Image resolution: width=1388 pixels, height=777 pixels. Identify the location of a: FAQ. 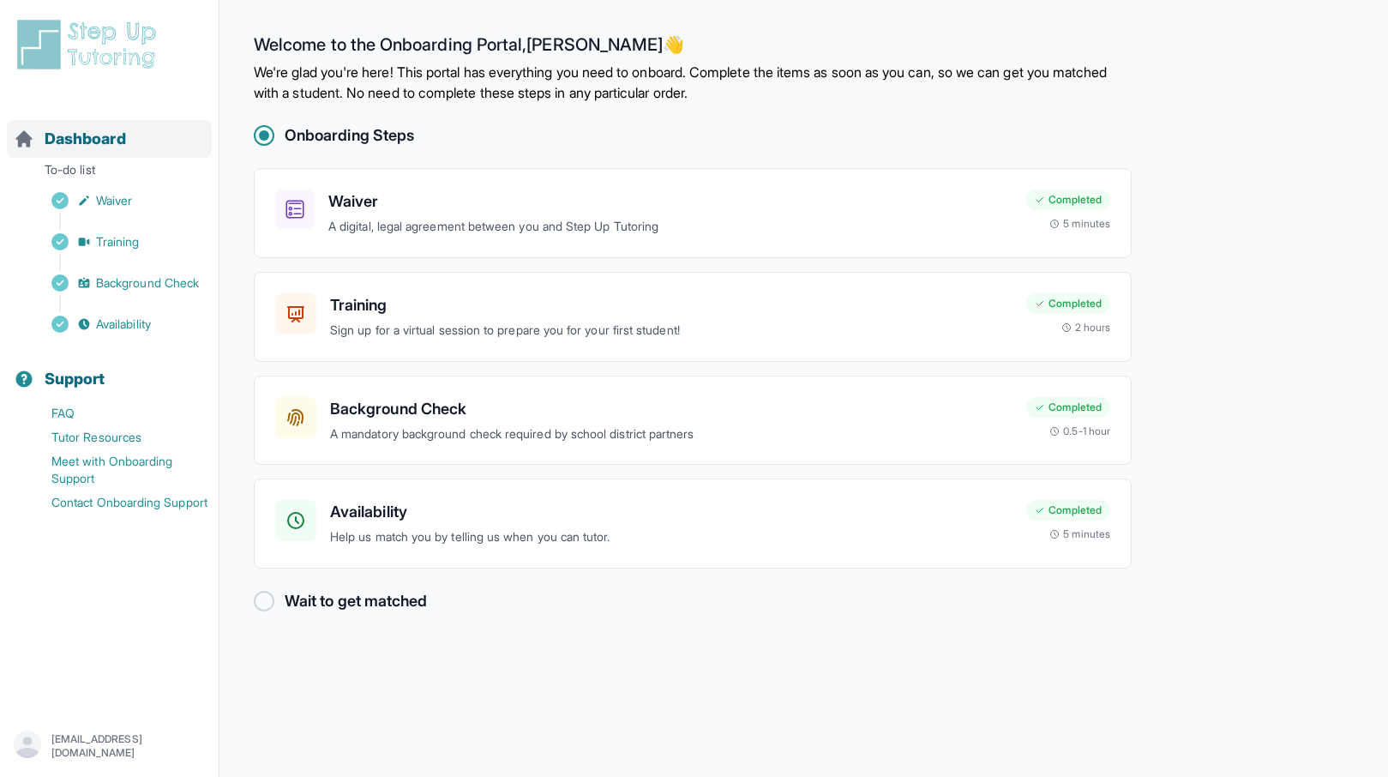
(116, 413).